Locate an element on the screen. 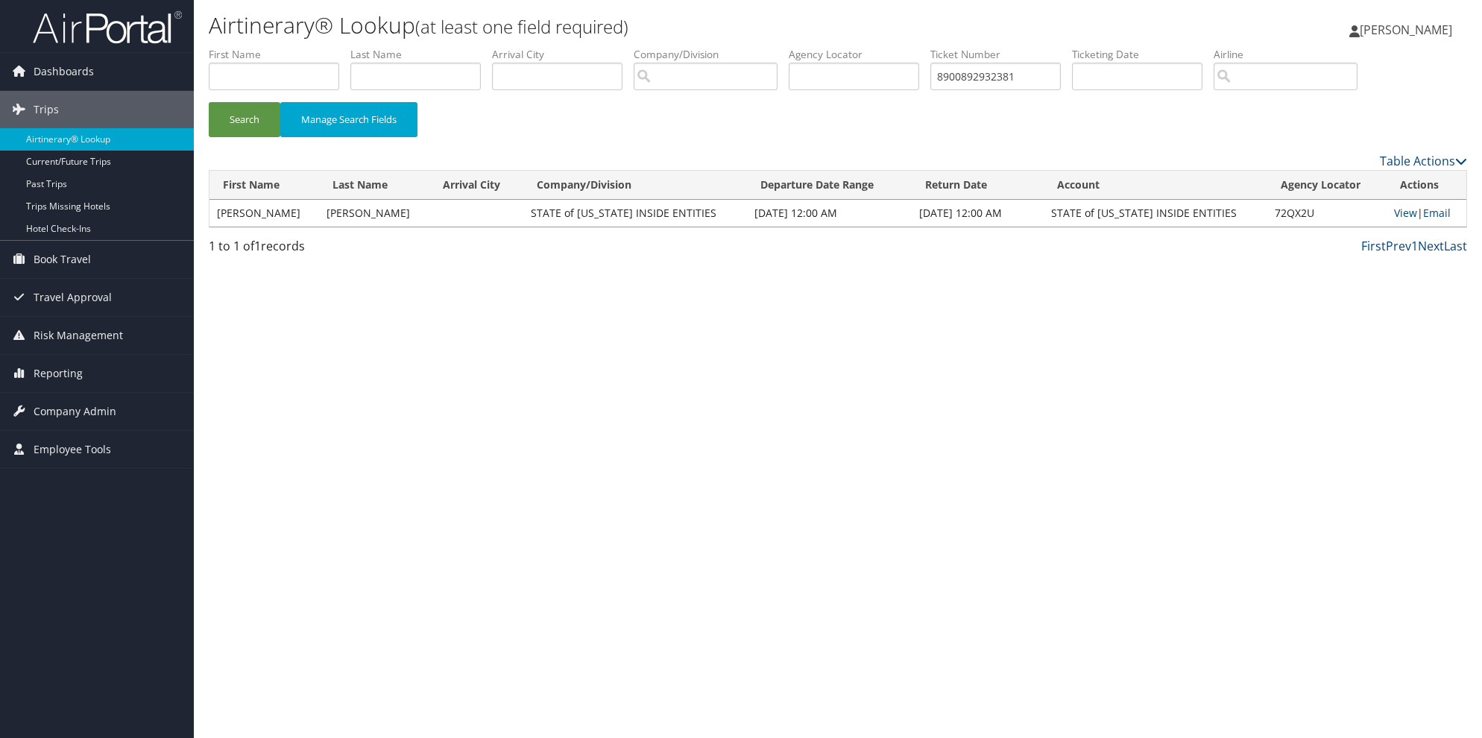  span: Travel Approval is located at coordinates (72, 298).